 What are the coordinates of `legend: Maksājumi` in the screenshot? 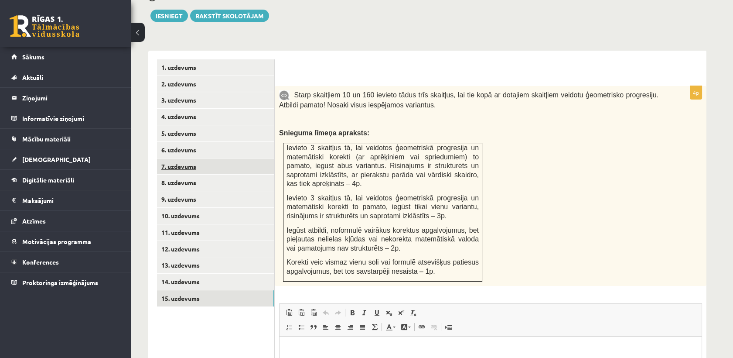 It's located at (71, 200).